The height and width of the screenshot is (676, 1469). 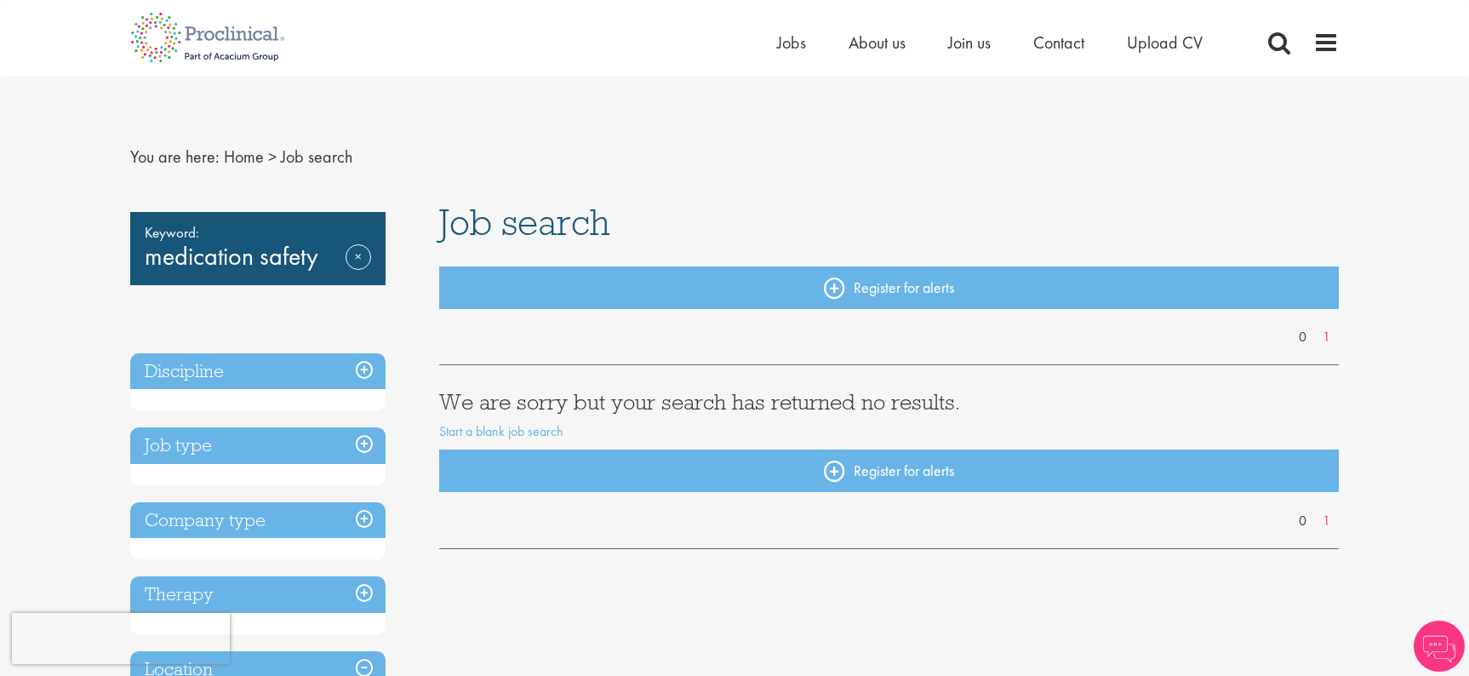 I want to click on span: You are here:, so click(x=175, y=157).